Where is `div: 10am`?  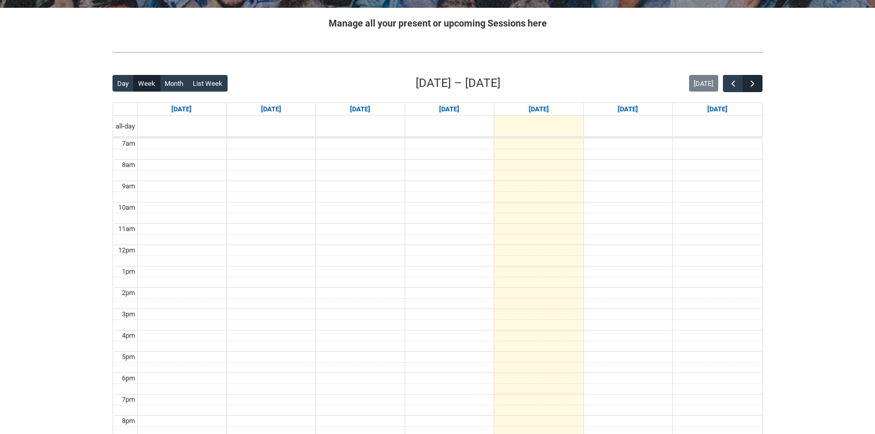 div: 10am is located at coordinates (127, 208).